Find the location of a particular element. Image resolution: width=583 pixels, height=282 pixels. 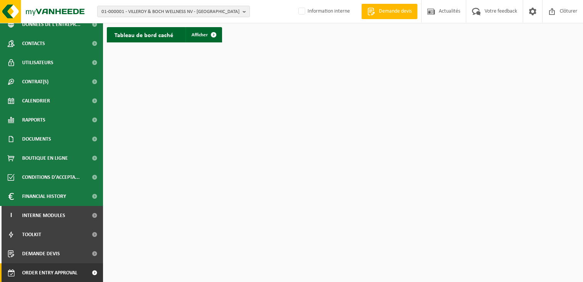

span: Financial History is located at coordinates (44, 196).